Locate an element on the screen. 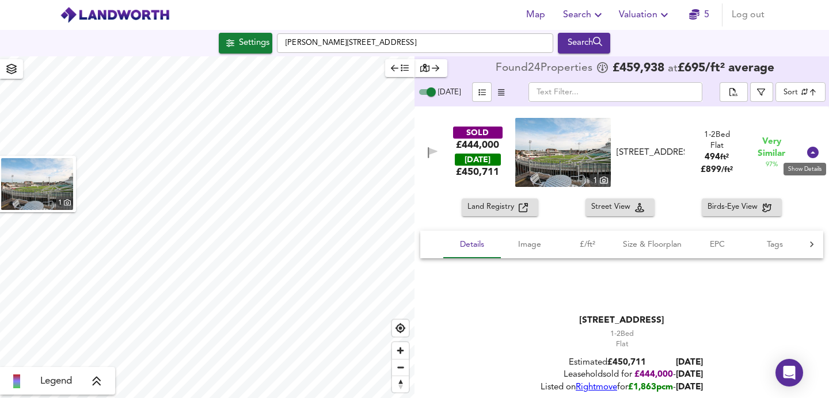 The width and height of the screenshot is (829, 398). span: £ 1,863 pcm is located at coordinates (650, 387).